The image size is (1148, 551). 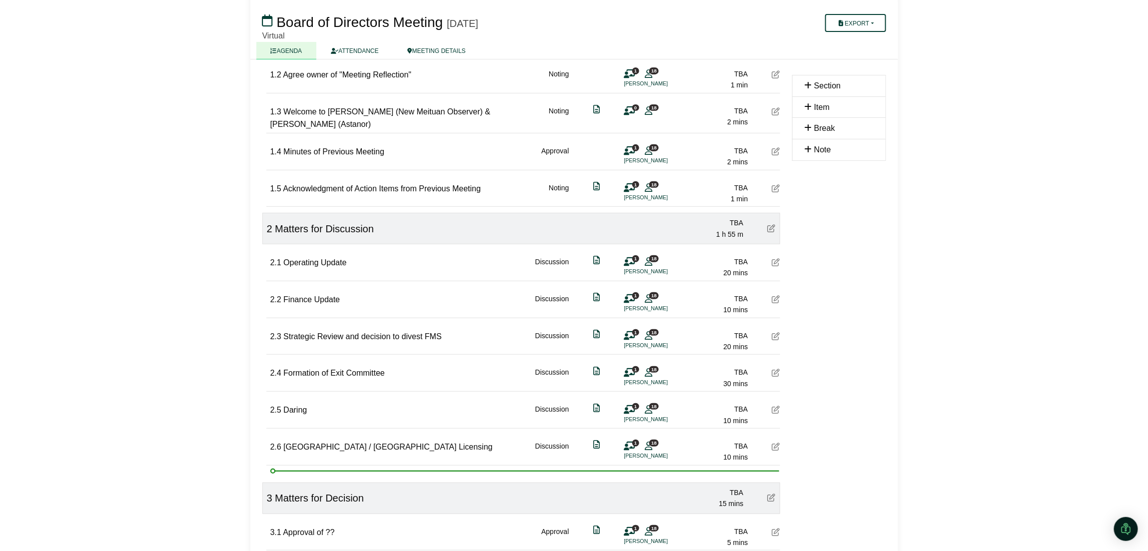 I want to click on span: 15 mins, so click(x=731, y=504).